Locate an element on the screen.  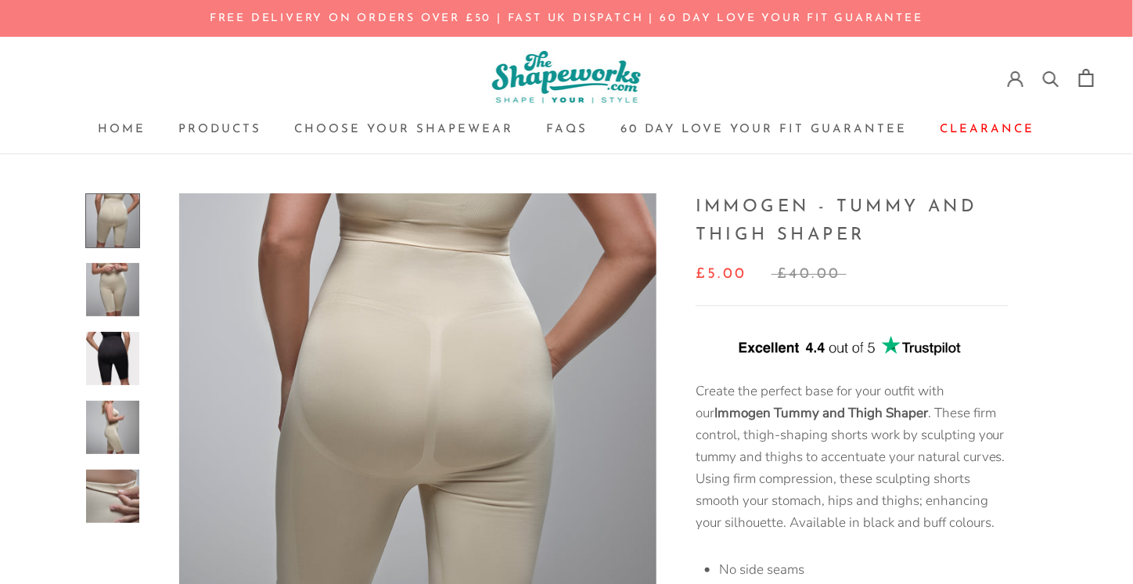
a: FREE DELIVERY ON ORDERS OVER £50 | FAST UK DISPATCH | 60 day LOVE YOUR FIT GUARANTEE is located at coordinates (567, 18).